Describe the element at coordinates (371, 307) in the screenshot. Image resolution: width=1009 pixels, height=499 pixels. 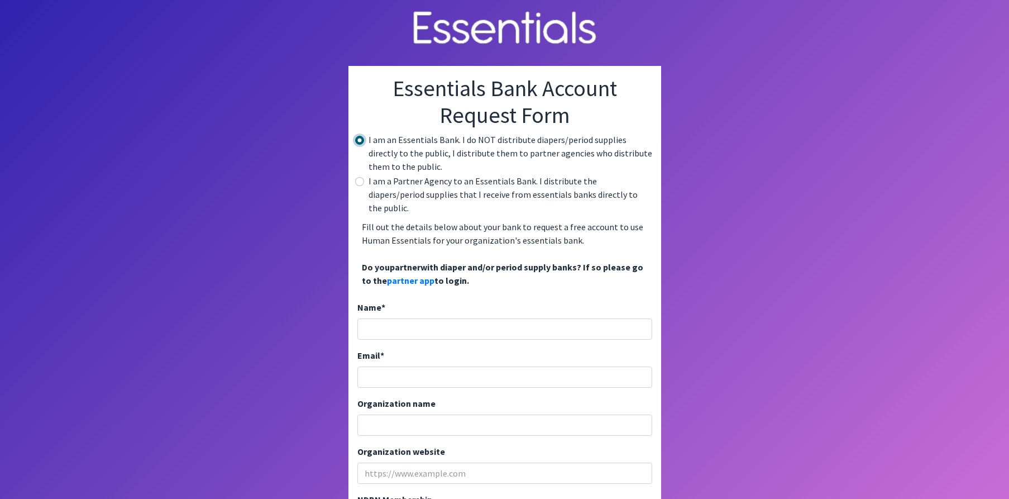
I see `label: Name` at that location.